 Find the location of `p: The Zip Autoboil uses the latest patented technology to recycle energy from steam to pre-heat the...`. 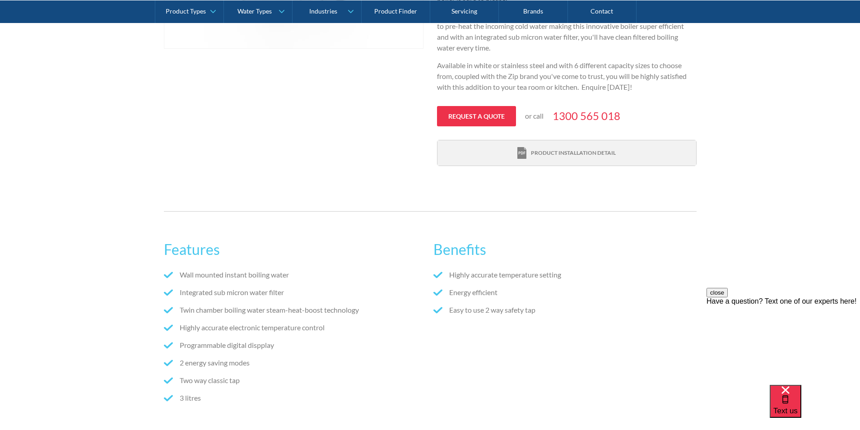

p: The Zip Autoboil uses the latest patented technology to recycle energy from steam to pre-heat the... is located at coordinates (567, 32).